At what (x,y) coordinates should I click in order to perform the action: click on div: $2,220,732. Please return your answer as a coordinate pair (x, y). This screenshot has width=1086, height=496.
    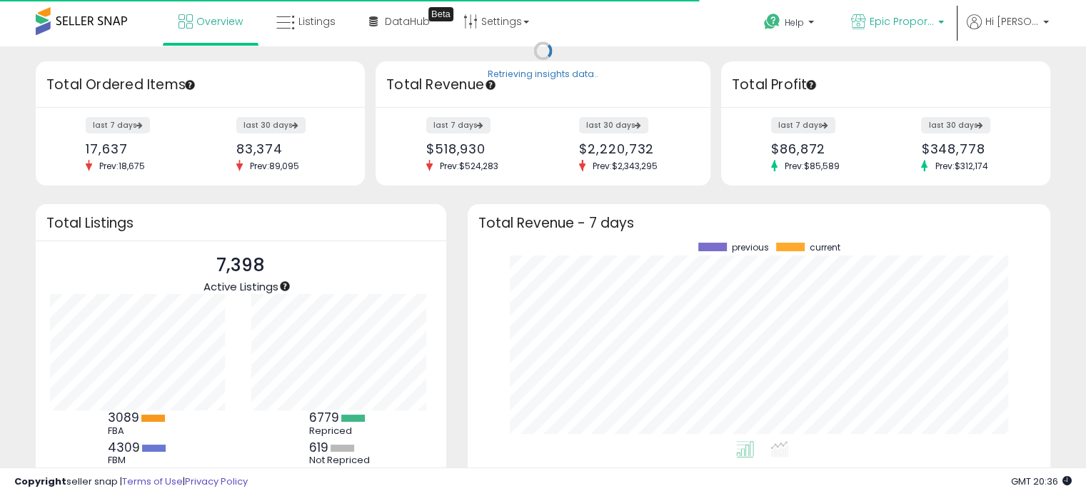
    Looking at the image, I should click on (632, 148).